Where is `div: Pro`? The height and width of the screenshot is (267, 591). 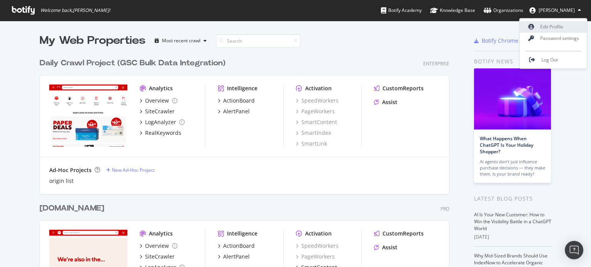
div: Pro is located at coordinates (445, 209).